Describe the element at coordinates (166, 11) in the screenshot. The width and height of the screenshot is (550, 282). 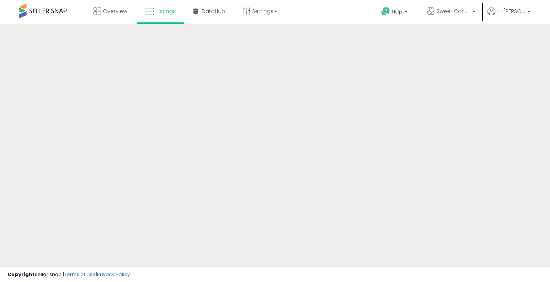
I see `span: Listings` at that location.